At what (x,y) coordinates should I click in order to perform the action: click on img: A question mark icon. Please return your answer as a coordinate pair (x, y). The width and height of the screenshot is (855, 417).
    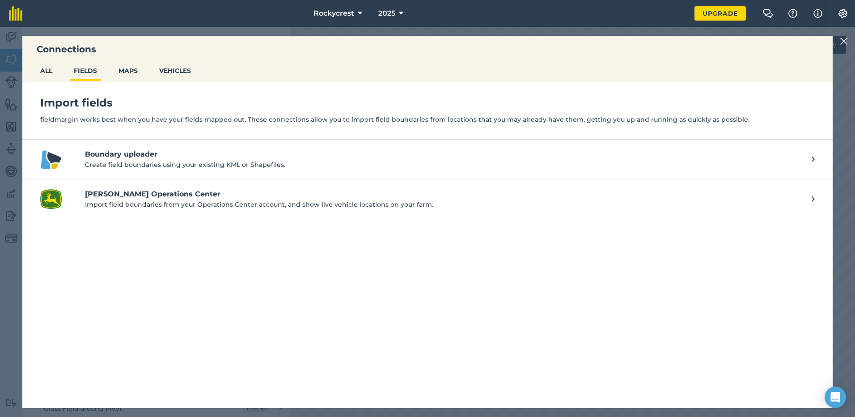
    Looking at the image, I should click on (793, 13).